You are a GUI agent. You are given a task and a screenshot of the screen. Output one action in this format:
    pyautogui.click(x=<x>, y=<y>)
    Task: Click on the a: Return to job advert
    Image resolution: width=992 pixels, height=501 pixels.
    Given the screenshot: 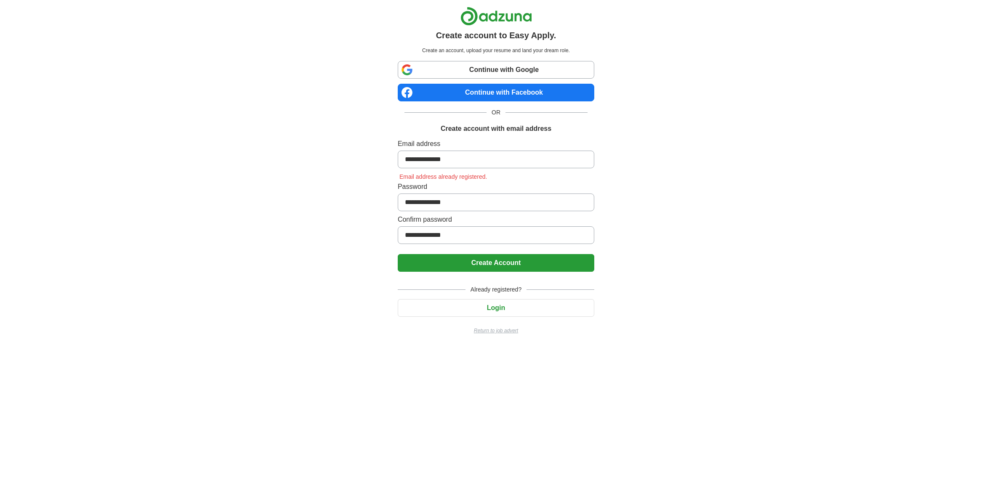 What is the action you would take?
    pyautogui.click(x=496, y=331)
    